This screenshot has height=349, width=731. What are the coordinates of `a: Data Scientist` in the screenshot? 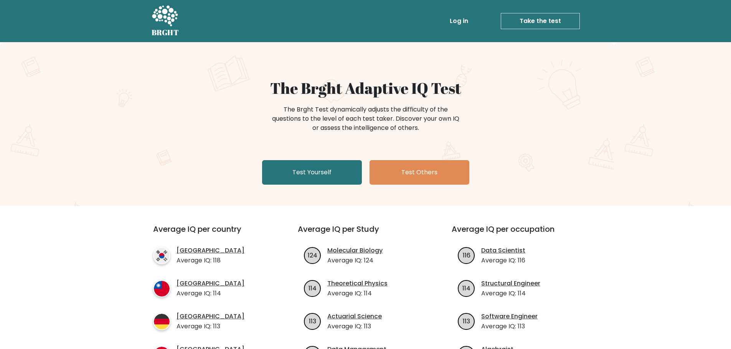 It's located at (503, 251).